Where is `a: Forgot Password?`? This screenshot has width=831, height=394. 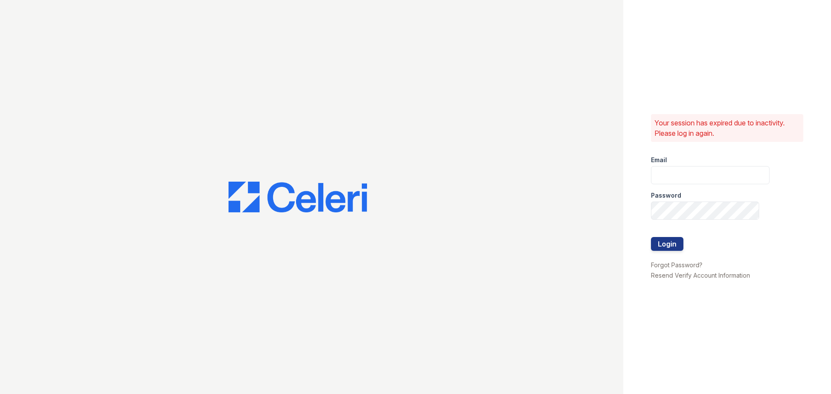 a: Forgot Password? is located at coordinates (676, 265).